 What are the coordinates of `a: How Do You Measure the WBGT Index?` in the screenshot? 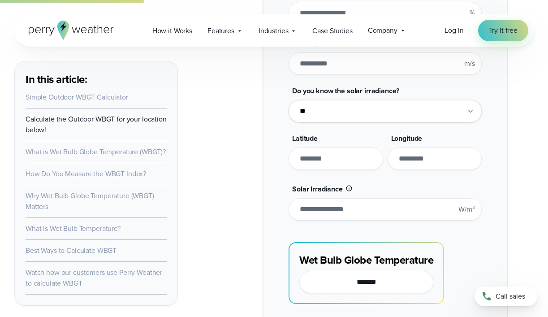 It's located at (86, 173).